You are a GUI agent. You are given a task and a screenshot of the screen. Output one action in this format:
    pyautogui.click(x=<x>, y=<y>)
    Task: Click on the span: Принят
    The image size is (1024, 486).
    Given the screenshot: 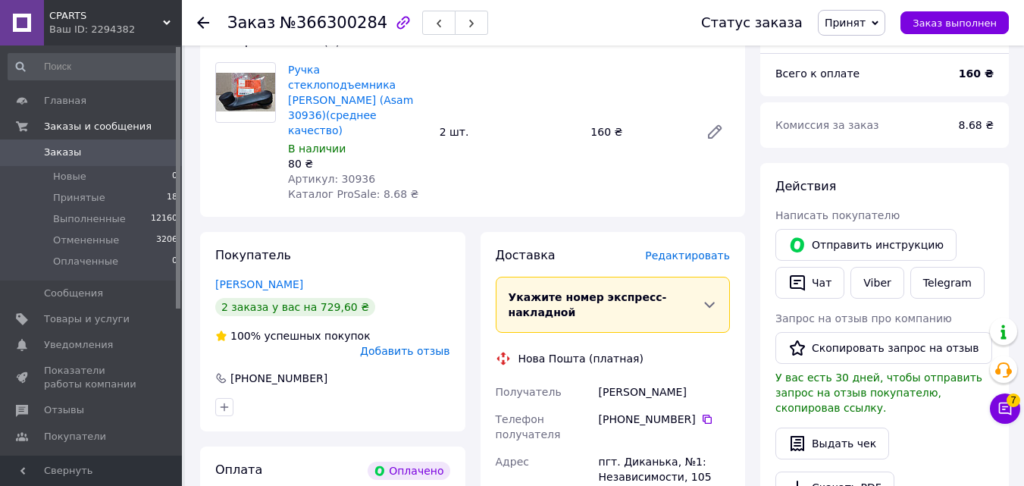 What is the action you would take?
    pyautogui.click(x=845, y=23)
    